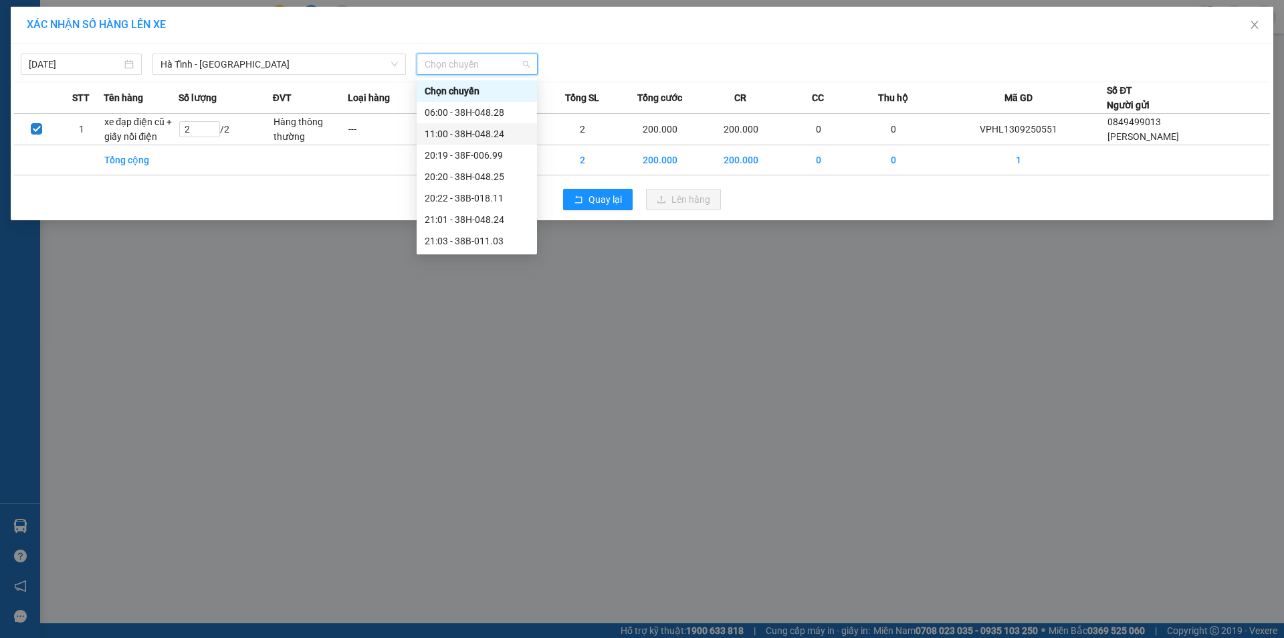 This screenshot has width=1284, height=638. Describe the element at coordinates (225, 129) in the screenshot. I see `td: / 2` at that location.